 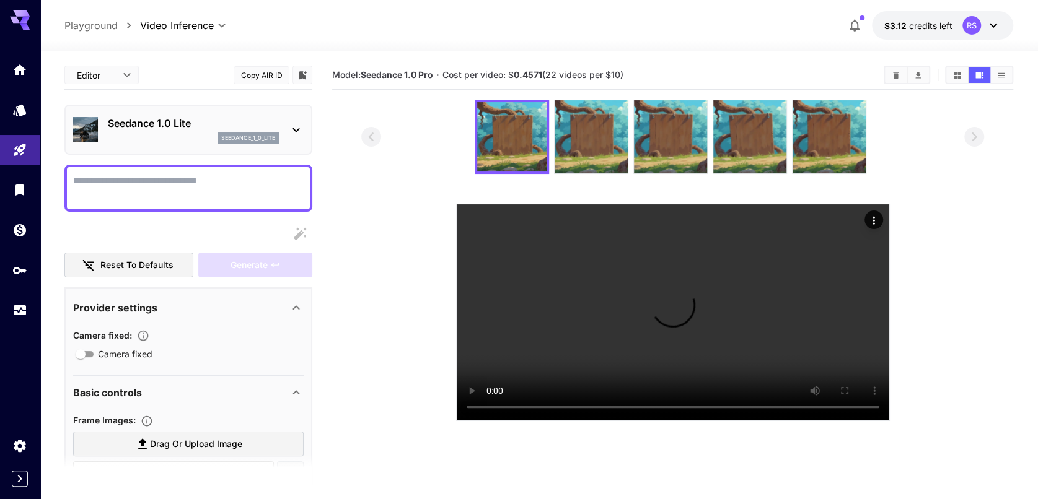 What do you see at coordinates (193, 123) in the screenshot?
I see `p: Seedance 1.0 Lite` at bounding box center [193, 123].